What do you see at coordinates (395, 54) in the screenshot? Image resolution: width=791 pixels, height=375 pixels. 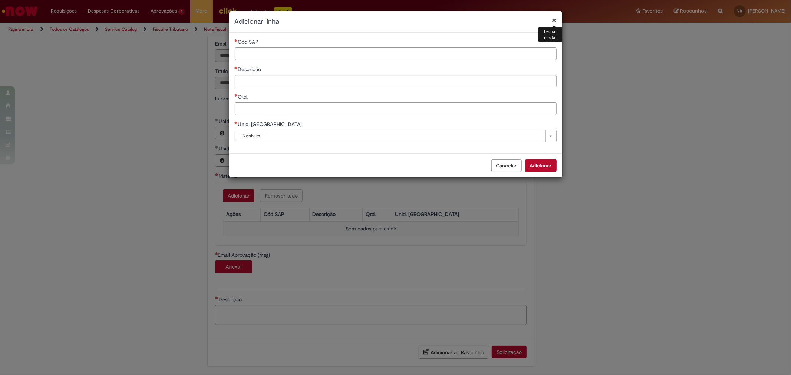 I see `input: Cód SAP` at bounding box center [395, 54].